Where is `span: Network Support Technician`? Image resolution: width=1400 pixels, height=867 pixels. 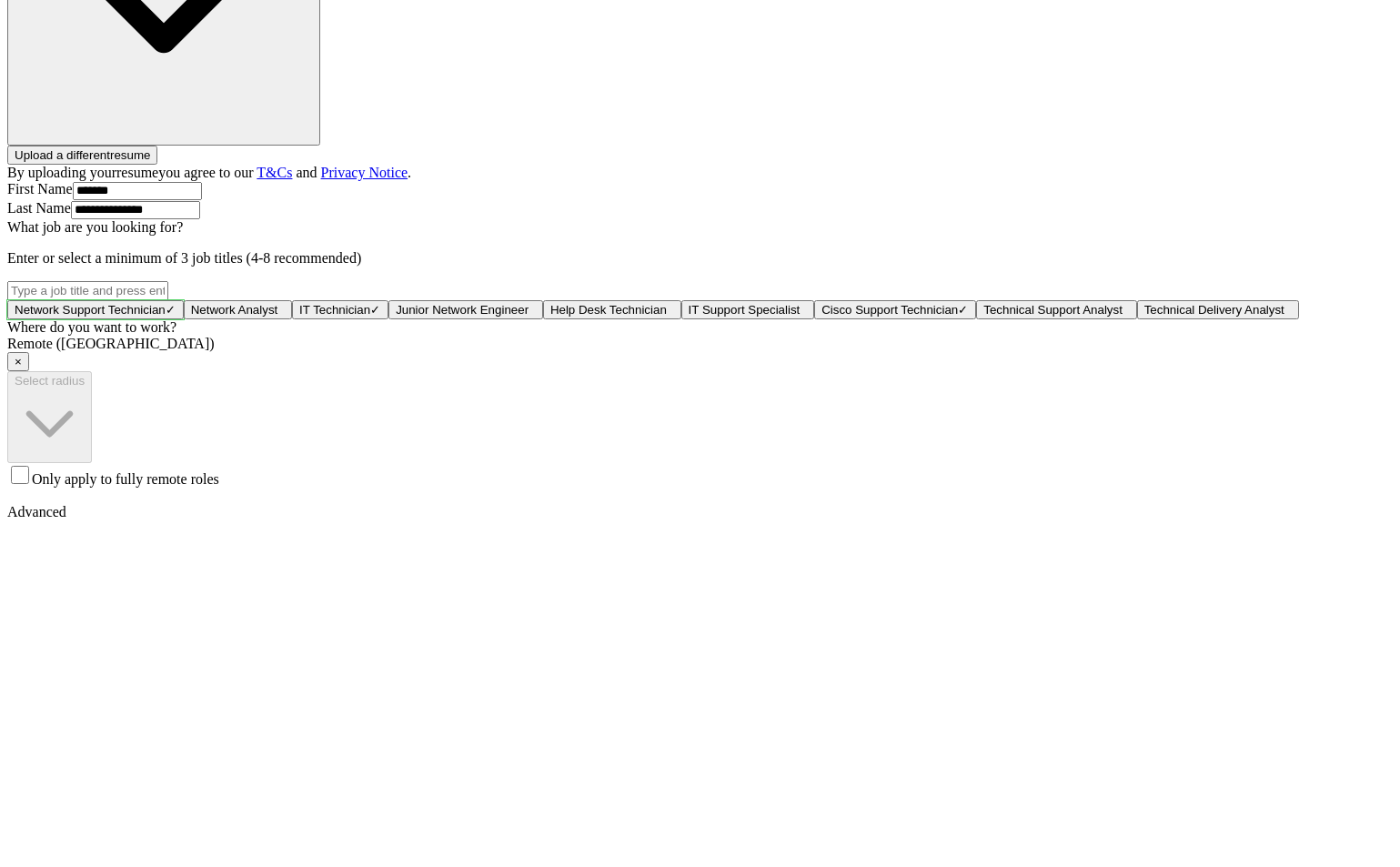 span: Network Support Technician is located at coordinates (90, 309).